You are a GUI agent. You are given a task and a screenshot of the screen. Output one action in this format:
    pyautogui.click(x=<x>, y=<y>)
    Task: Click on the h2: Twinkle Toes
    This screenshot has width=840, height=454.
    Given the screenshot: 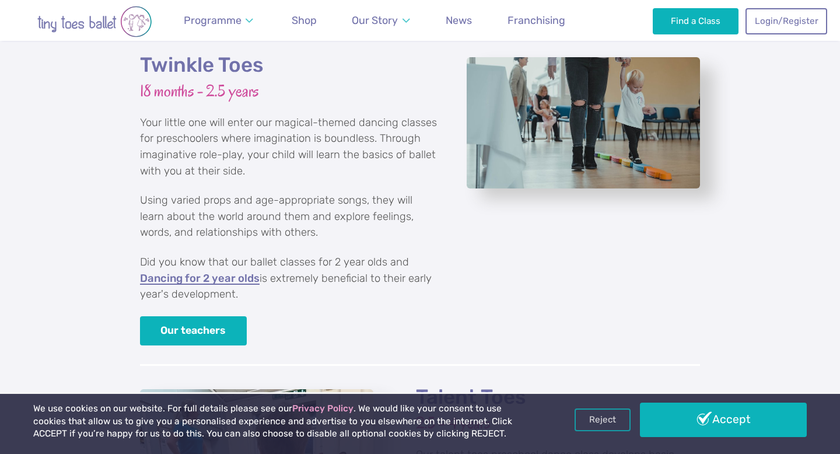 What is the action you would take?
    pyautogui.click(x=289, y=65)
    